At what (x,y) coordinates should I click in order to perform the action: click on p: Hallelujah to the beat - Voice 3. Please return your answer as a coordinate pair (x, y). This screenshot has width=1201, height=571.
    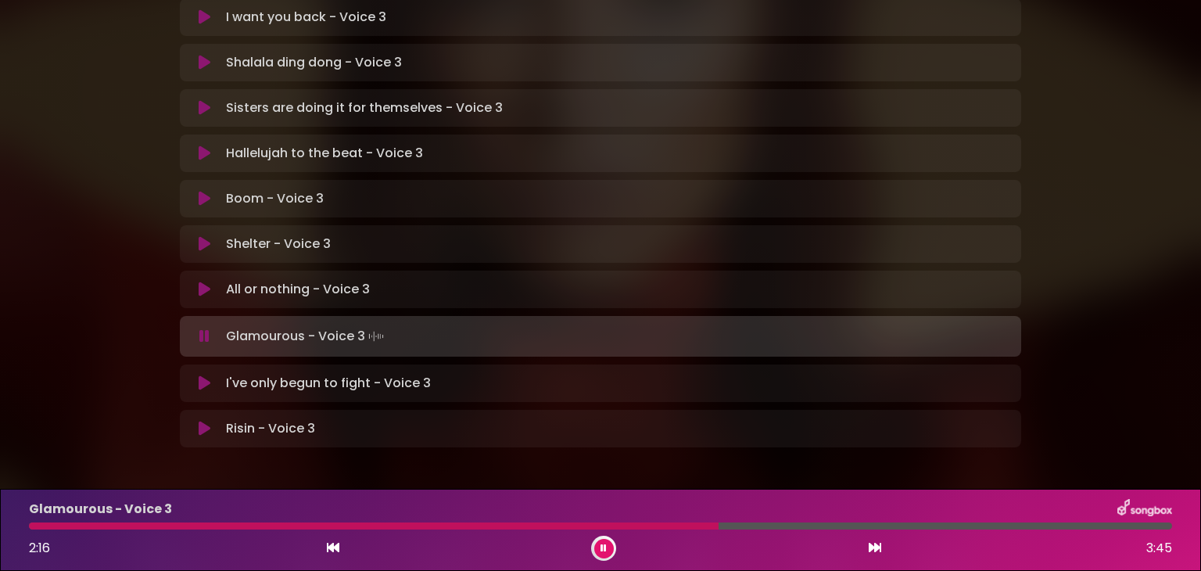
    Looking at the image, I should click on (325, 153).